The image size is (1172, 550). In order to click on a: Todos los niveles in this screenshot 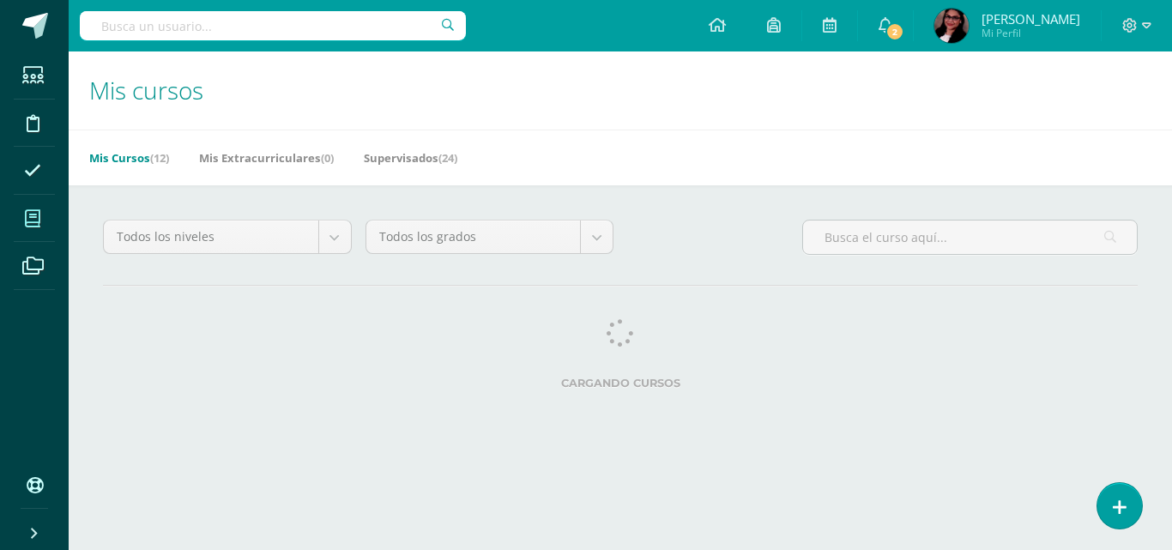, I will do `click(227, 237)`.